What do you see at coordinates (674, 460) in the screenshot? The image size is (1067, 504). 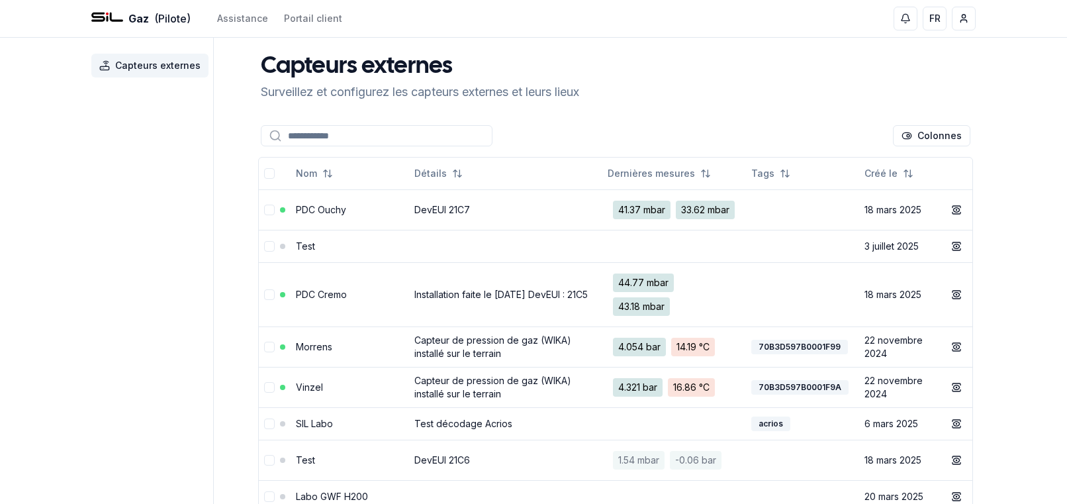 I see `a: 1.54 mbar-0.06 bar` at bounding box center [674, 460].